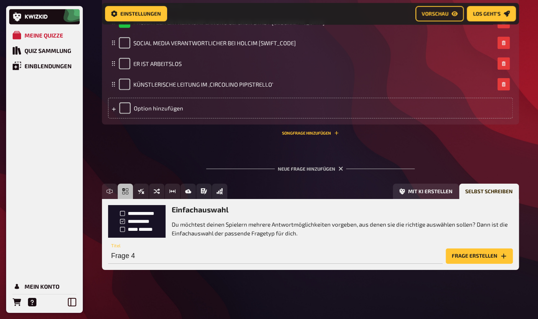 This screenshot has height=319, width=538. Describe the element at coordinates (48, 66) in the screenshot. I see `div: Einblendungen` at that location.